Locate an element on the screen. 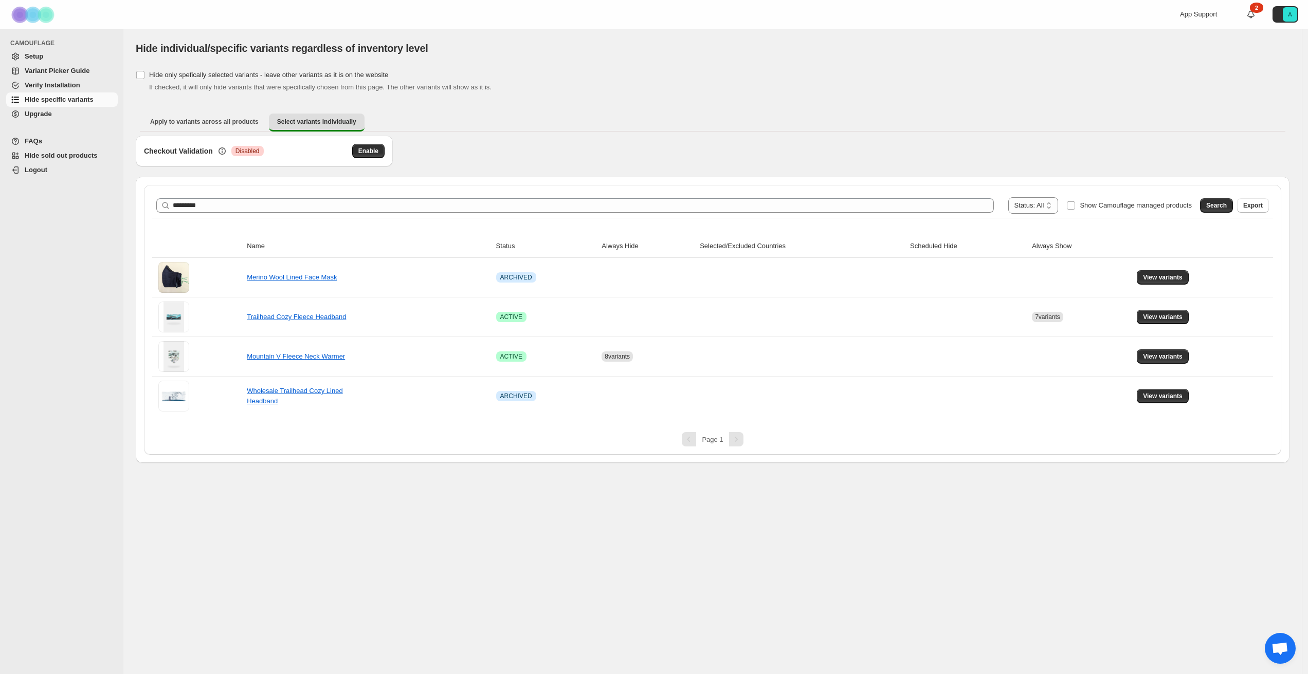 This screenshot has width=1308, height=674. span: Show Camouflage managed products is located at coordinates (1136, 205).